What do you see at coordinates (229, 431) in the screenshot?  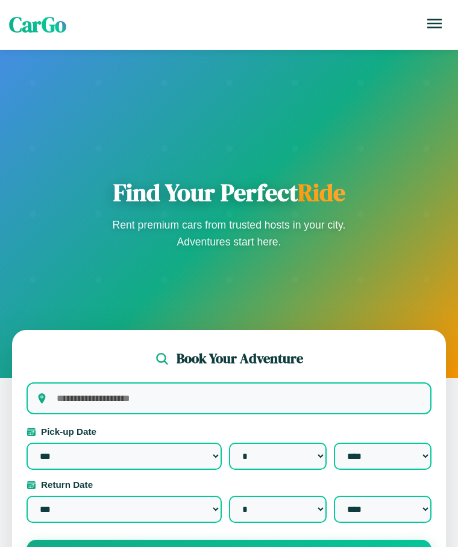 I see `label: Pick-up Date` at bounding box center [229, 431].